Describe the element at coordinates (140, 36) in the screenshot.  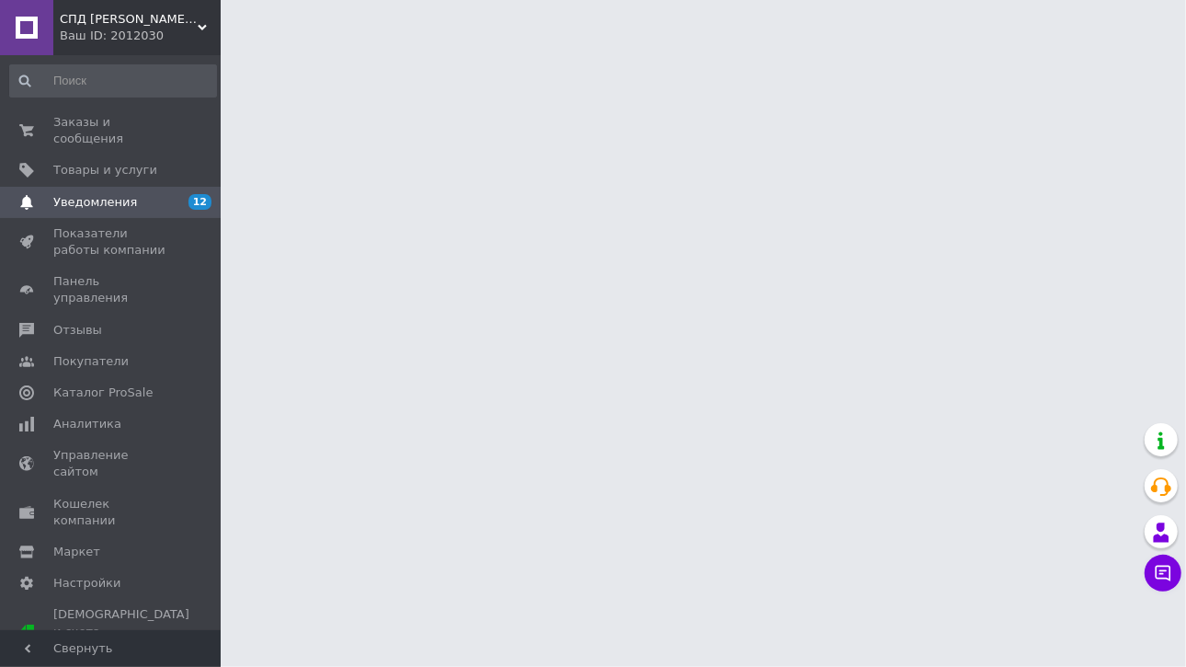
I see `div: Ваш ID: 2012030` at that location.